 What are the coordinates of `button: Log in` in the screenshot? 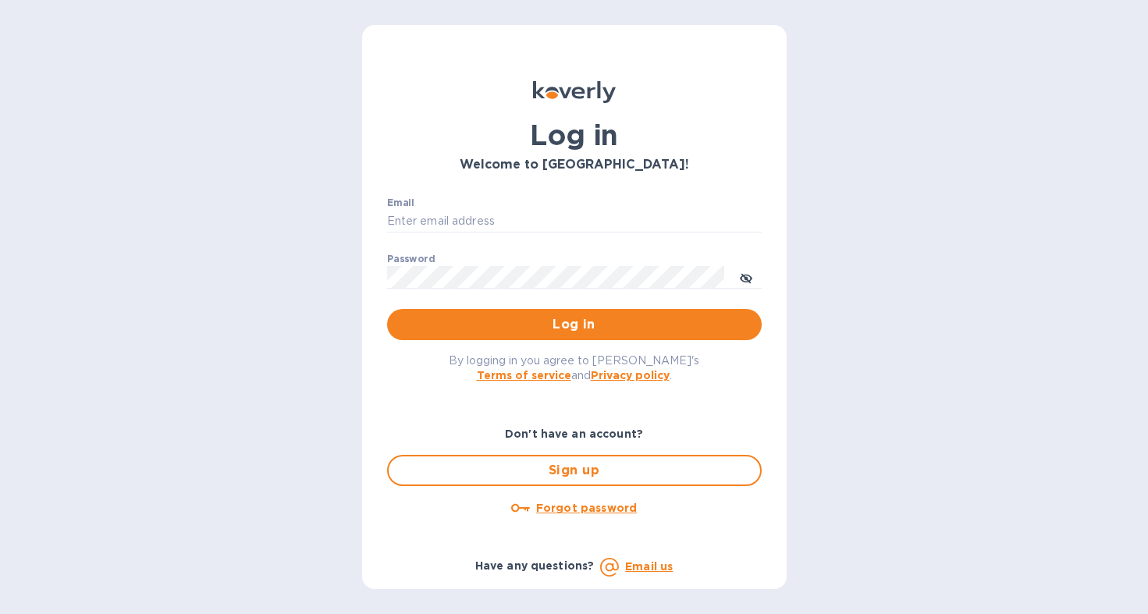 It's located at (574, 325).